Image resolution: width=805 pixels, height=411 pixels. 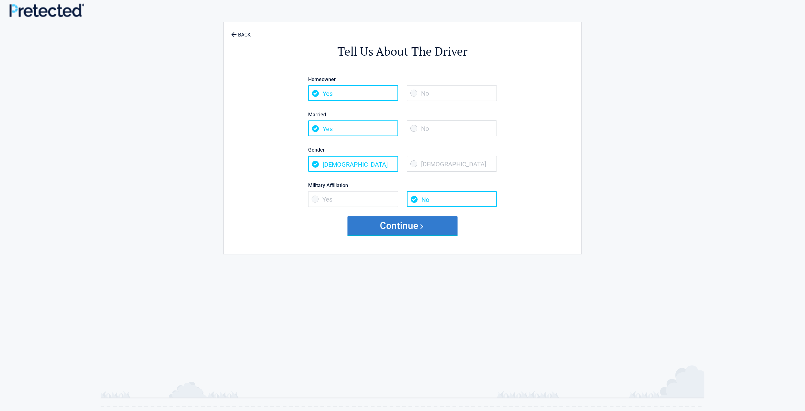 What do you see at coordinates (402, 226) in the screenshot?
I see `button: Continue` at bounding box center [402, 226].